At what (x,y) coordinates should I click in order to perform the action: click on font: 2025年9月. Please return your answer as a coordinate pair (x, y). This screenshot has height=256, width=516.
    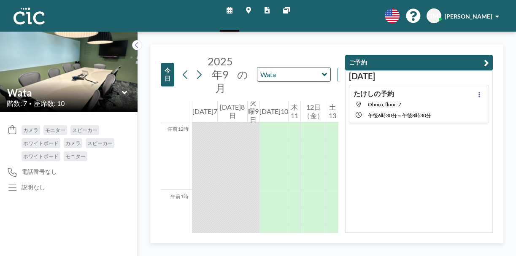
    Looking at the image, I should click on (220, 74).